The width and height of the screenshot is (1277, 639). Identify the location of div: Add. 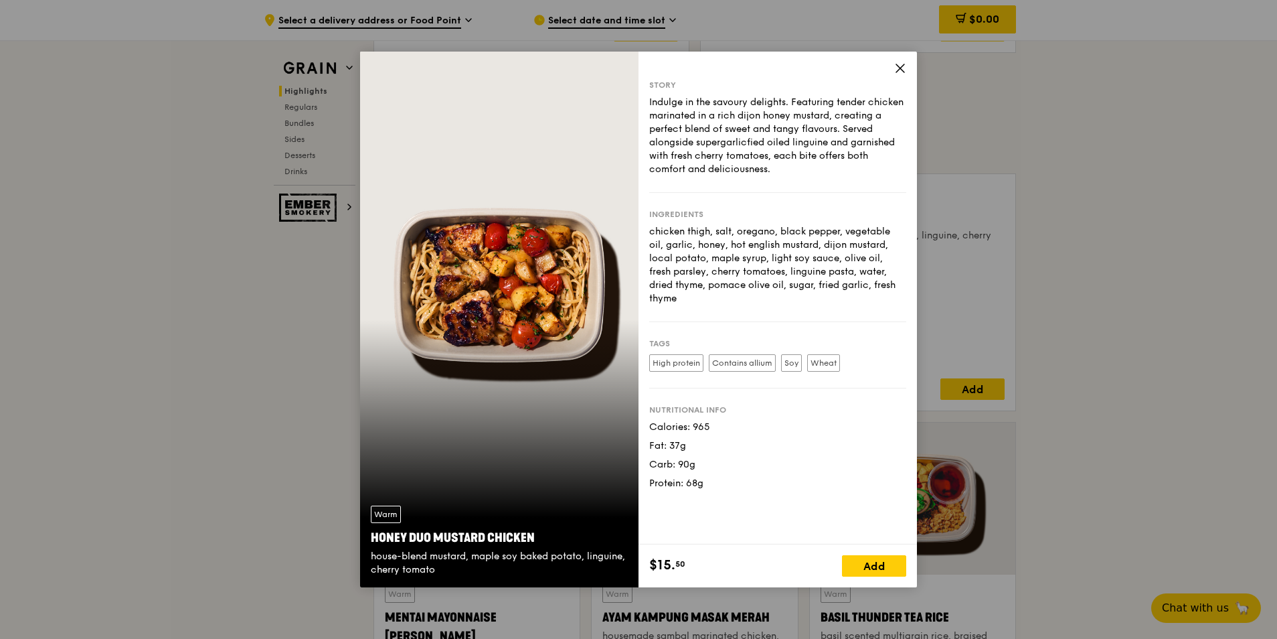
(874, 566).